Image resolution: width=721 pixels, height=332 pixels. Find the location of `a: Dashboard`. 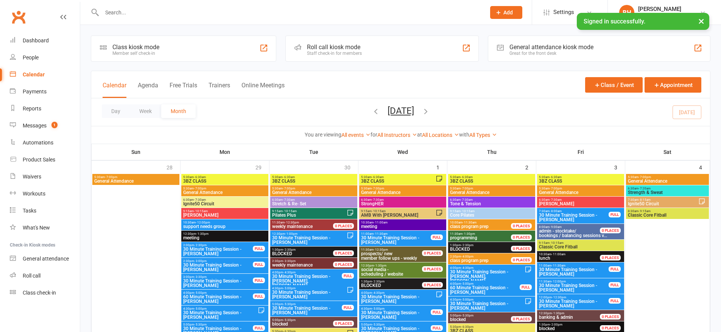

a: Dashboard is located at coordinates (45, 41).